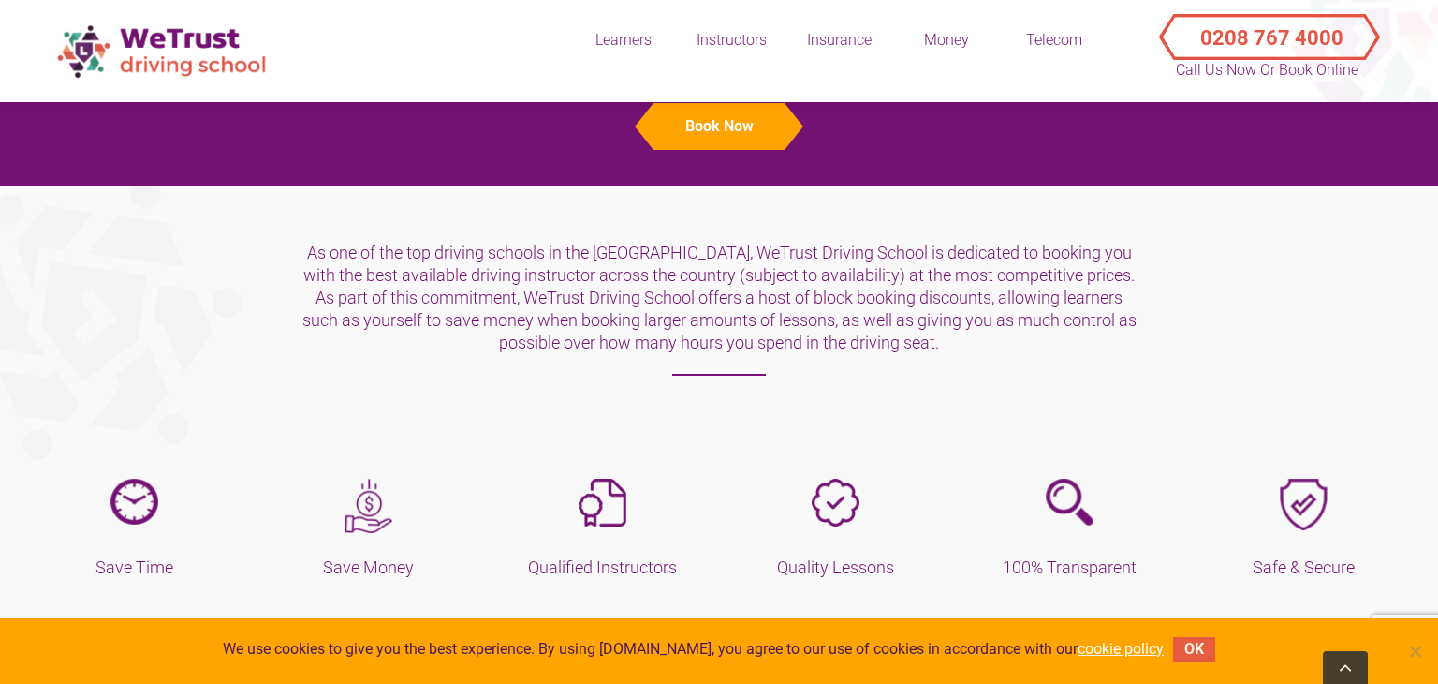  What do you see at coordinates (1267, 28) in the screenshot?
I see `a: Call Us Now or Book Online 0208 767 4000` at bounding box center [1267, 28].